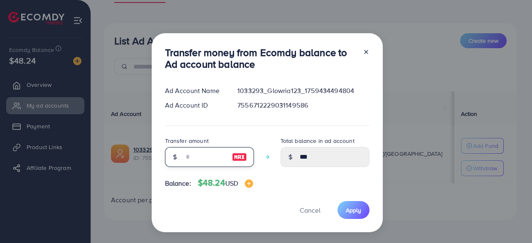  What do you see at coordinates (310, 210) in the screenshot?
I see `span: Cancel` at bounding box center [310, 210].